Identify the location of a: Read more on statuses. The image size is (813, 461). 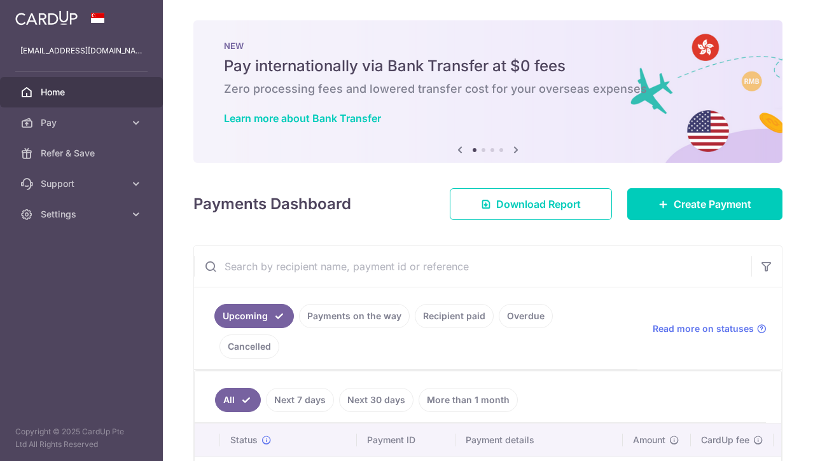
(709, 329).